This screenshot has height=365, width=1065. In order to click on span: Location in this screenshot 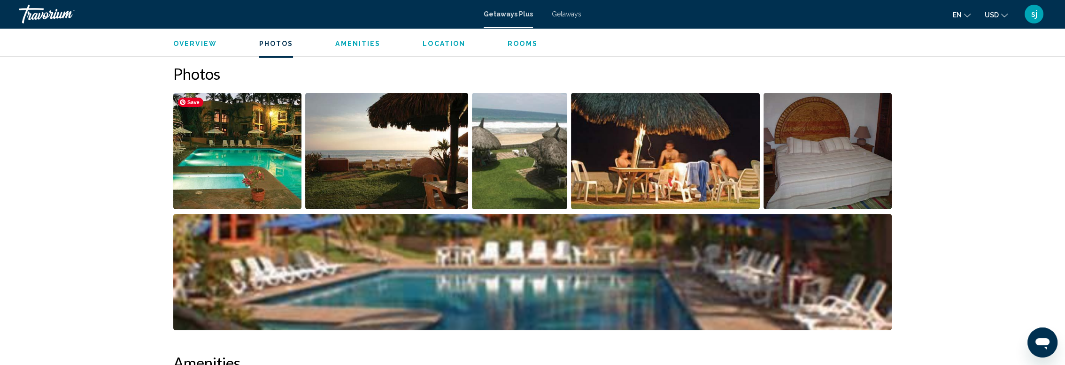, I will do `click(444, 44)`.